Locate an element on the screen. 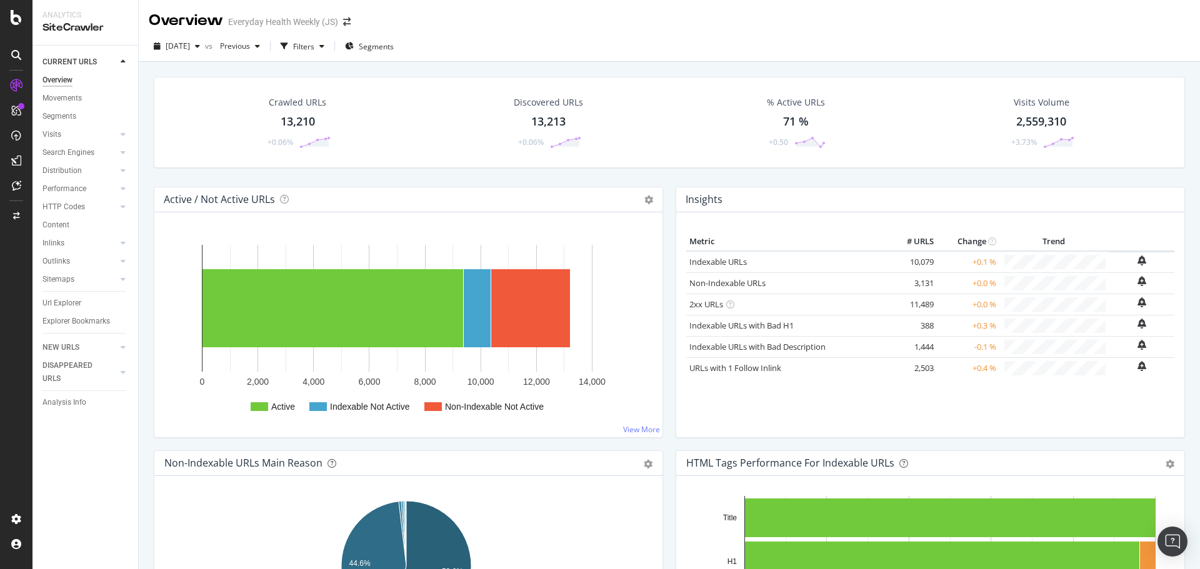  div: Filters is located at coordinates (304, 46).